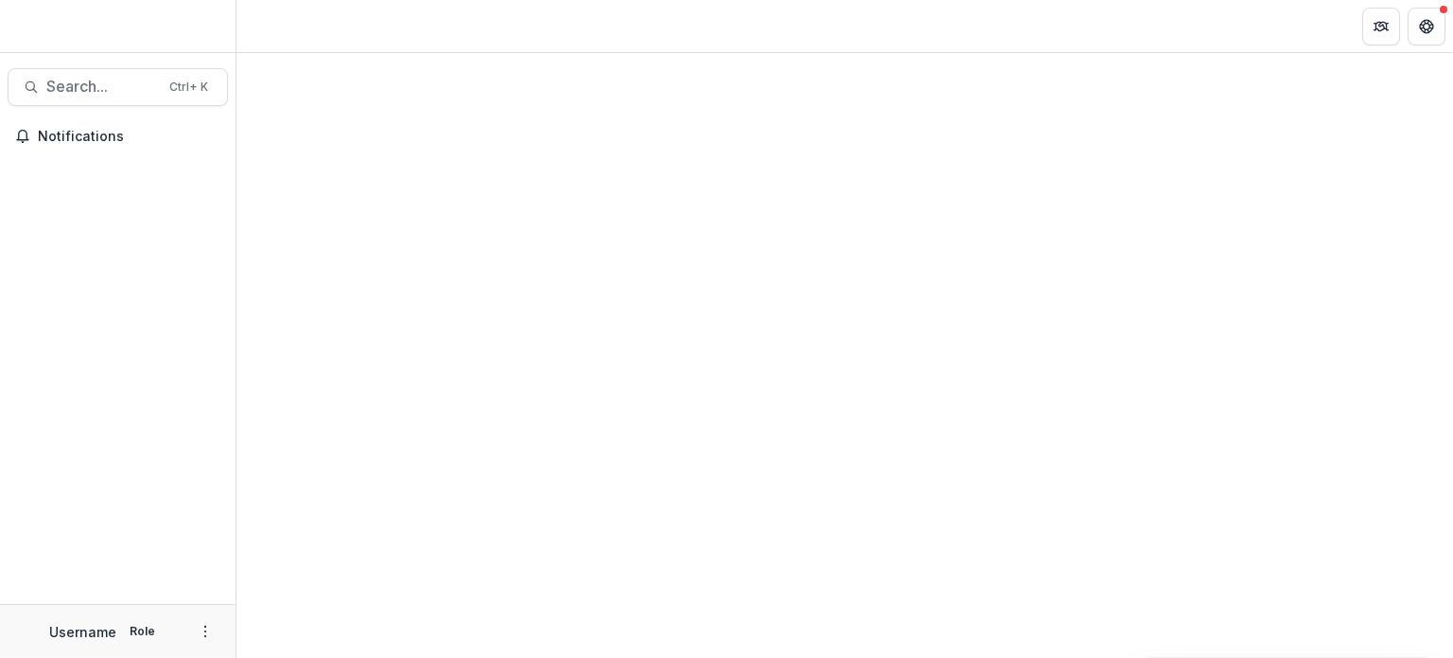 The height and width of the screenshot is (658, 1453). I want to click on button: Get Help, so click(1427, 26).